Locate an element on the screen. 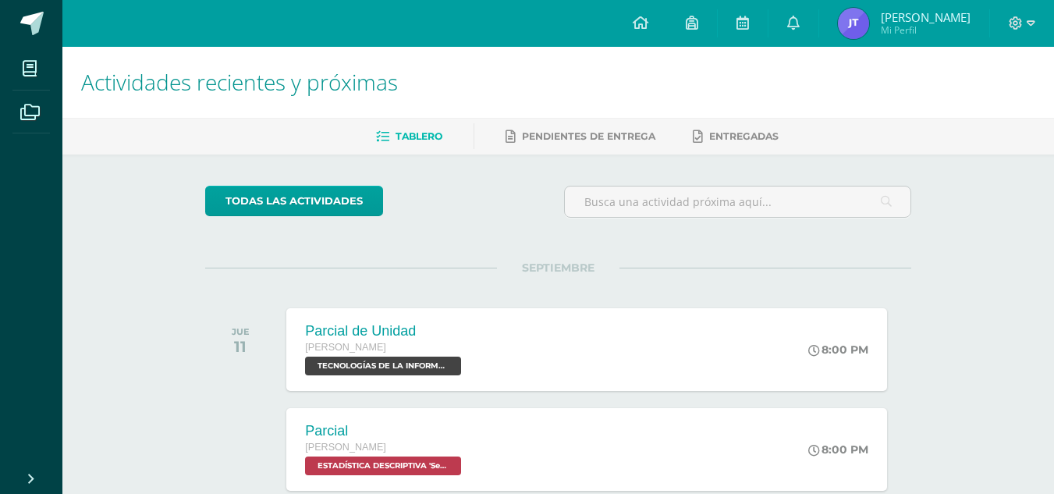  span: Entregadas is located at coordinates (743, 136).